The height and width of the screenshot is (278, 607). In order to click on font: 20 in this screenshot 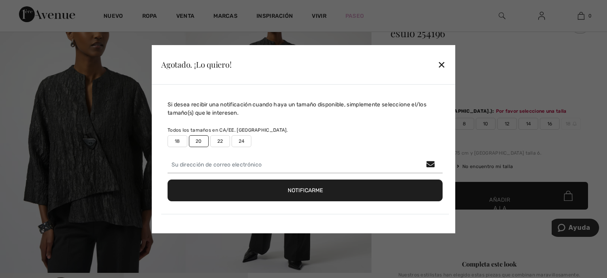, I will do `click(199, 141)`.